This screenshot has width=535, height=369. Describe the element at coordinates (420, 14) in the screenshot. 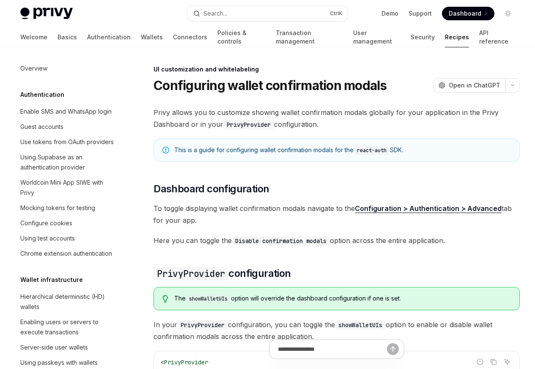

I see `a: Support` at that location.